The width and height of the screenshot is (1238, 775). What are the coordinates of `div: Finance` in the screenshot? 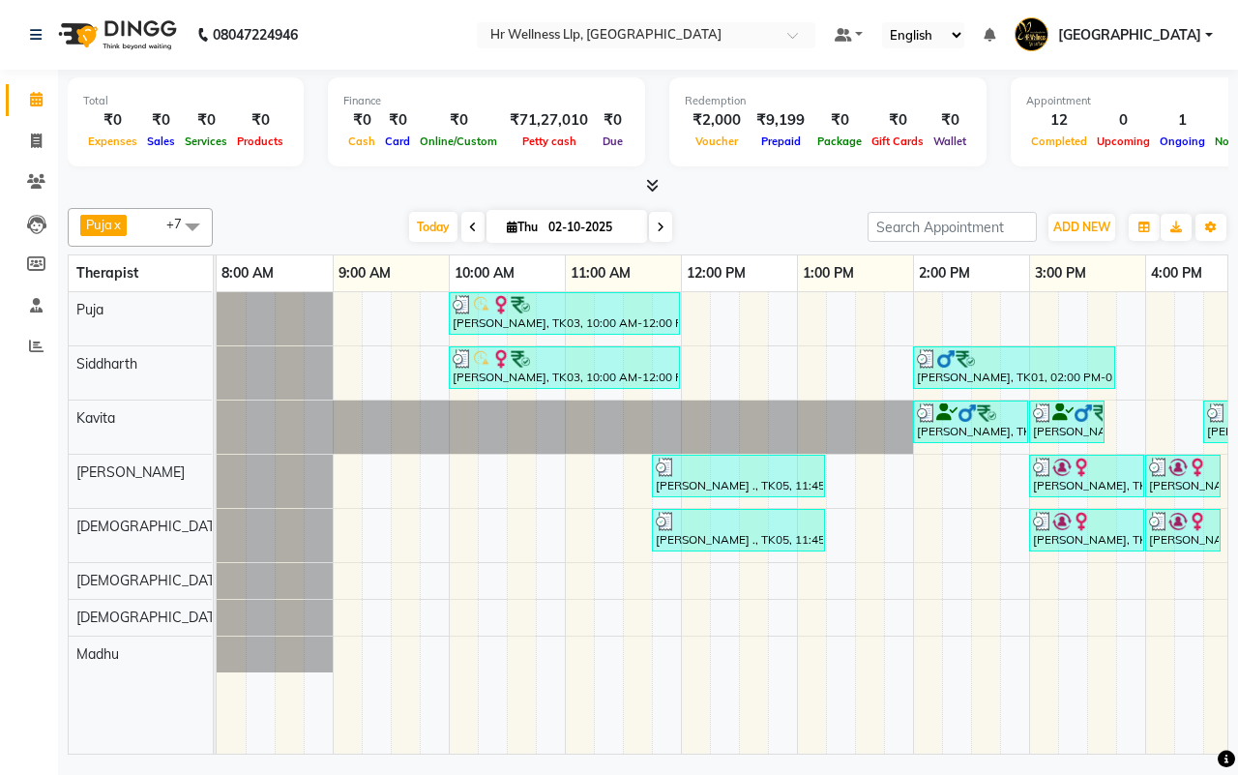 It's located at (486, 101).